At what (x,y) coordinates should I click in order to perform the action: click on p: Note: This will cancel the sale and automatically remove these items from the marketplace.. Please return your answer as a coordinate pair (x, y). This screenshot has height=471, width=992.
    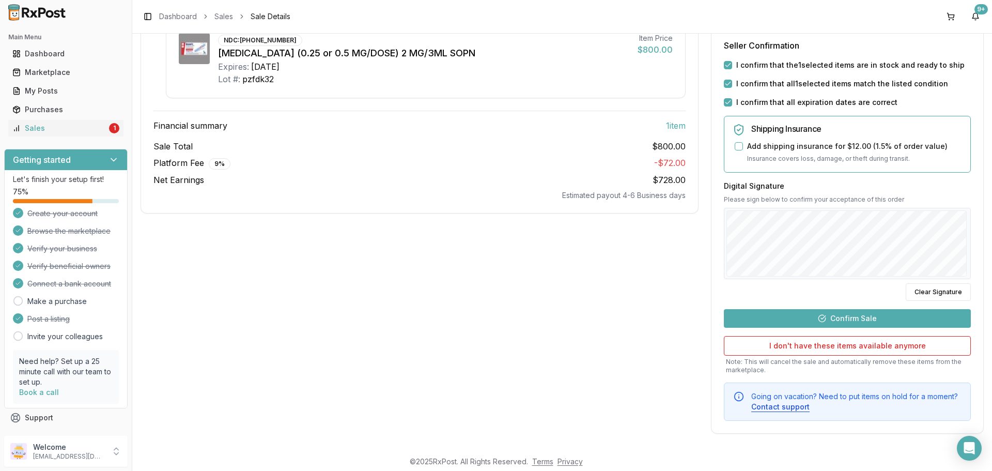
    Looking at the image, I should click on (847, 366).